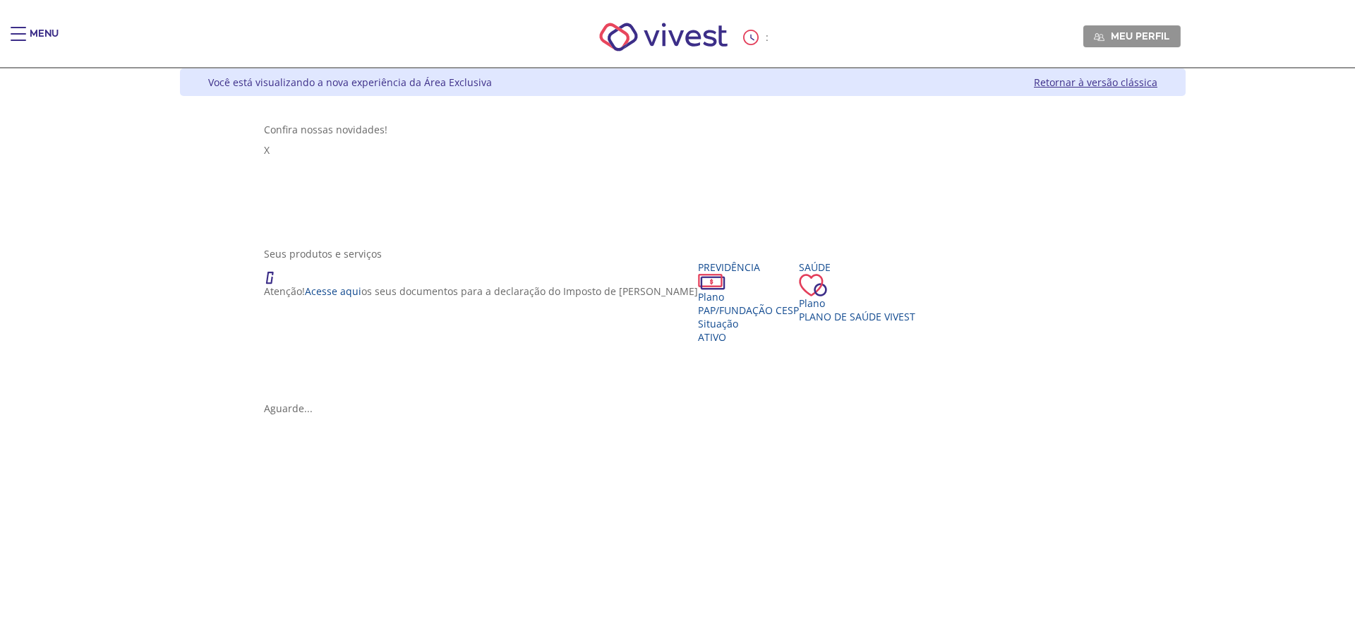 The image size is (1355, 643). What do you see at coordinates (748, 310) in the screenshot?
I see `span: PAP/Fundação CESP` at bounding box center [748, 310].